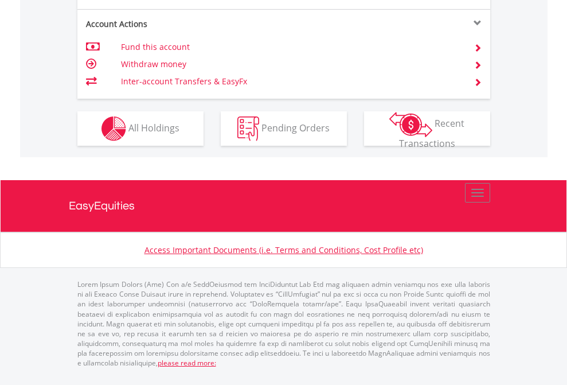 The width and height of the screenshot is (567, 385). Describe the element at coordinates (290, 47) in the screenshot. I see `td: Fund this account` at that location.